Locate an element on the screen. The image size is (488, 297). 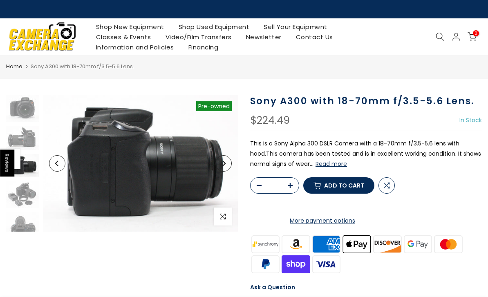
button: Next is located at coordinates (224, 163).